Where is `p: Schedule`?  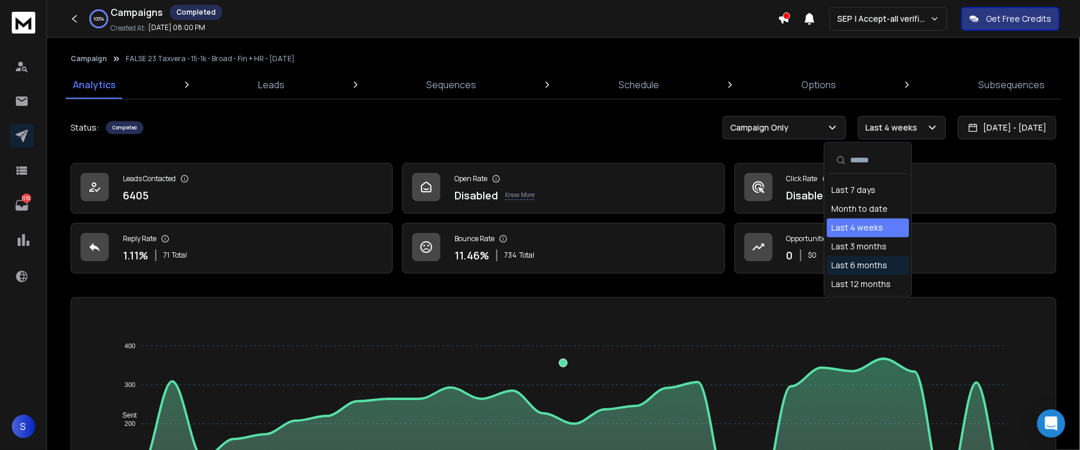 p: Schedule is located at coordinates (638, 85).